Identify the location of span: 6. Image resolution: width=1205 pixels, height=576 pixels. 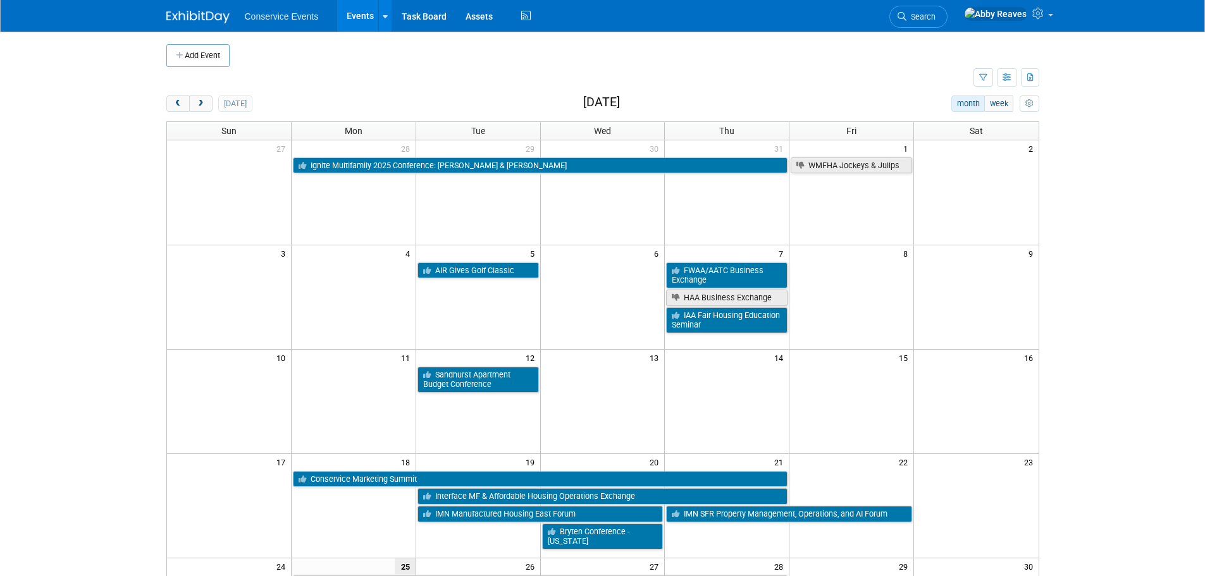
(658, 253).